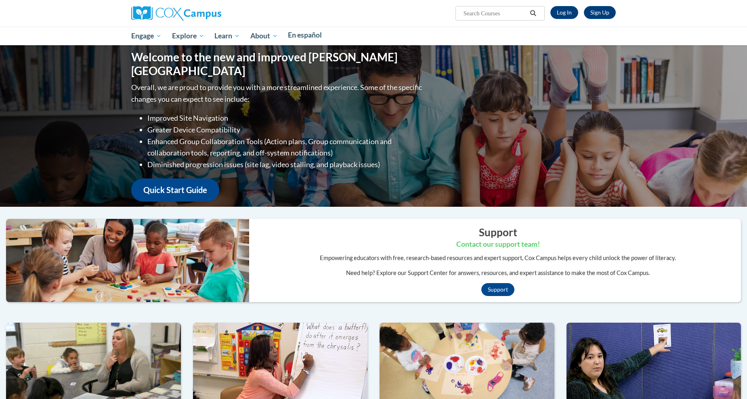  What do you see at coordinates (175, 190) in the screenshot?
I see `a: Quick Start Guide` at bounding box center [175, 190].